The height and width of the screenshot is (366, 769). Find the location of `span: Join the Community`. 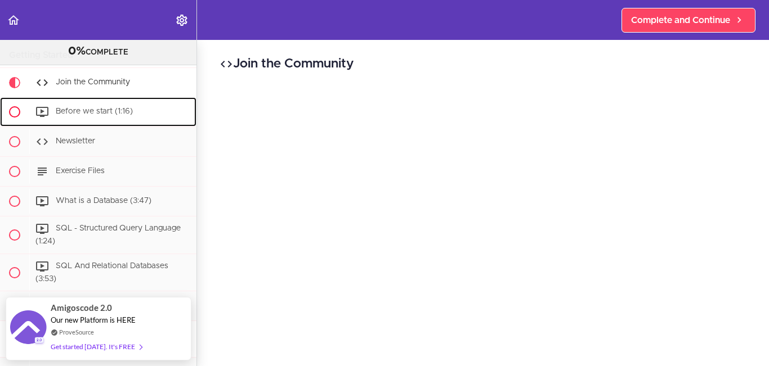

span: Join the Community is located at coordinates (93, 82).